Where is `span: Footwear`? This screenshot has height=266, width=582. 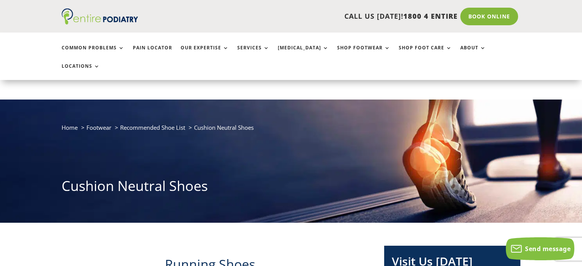 span: Footwear is located at coordinates (99, 127).